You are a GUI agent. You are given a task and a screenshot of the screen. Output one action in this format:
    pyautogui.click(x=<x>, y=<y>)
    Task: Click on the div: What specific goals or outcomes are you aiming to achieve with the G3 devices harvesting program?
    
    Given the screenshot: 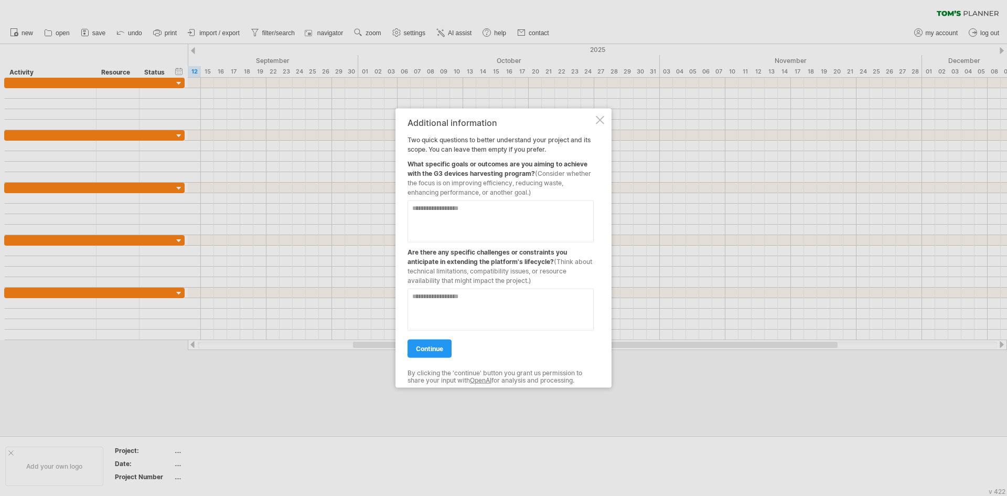 What is the action you would take?
    pyautogui.click(x=500, y=175)
    